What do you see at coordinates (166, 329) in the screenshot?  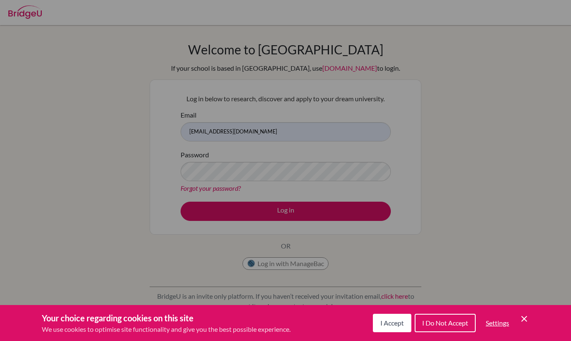 I see `p: We use cookies to optimise site functionality and give you the best possible experience.` at bounding box center [166, 329].